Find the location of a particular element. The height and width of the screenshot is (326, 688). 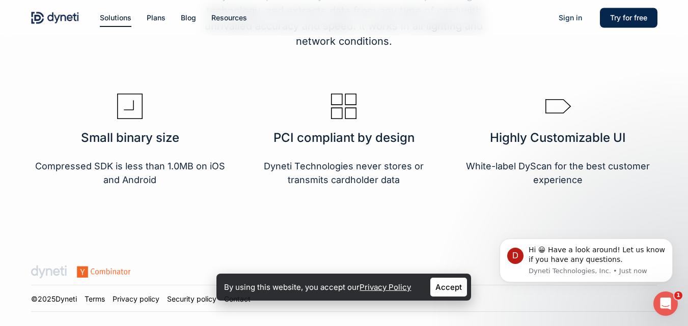

h3: Small binary size is located at coordinates (130, 138).